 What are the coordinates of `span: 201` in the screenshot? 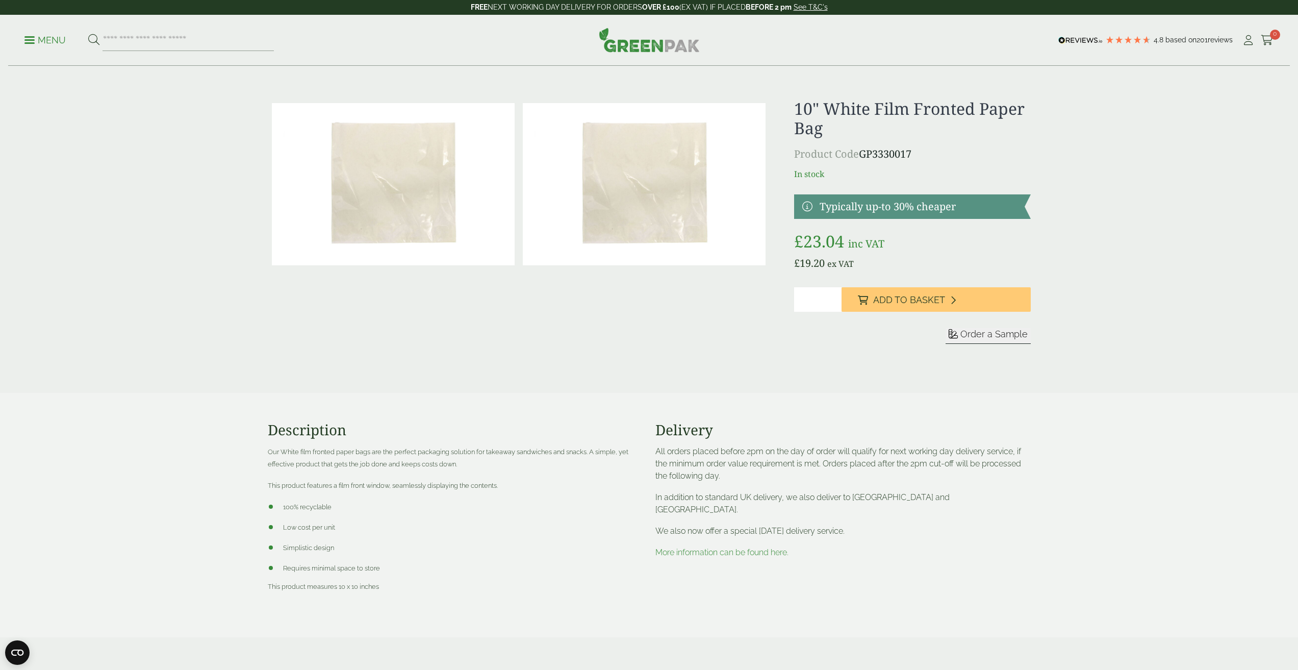 It's located at (1202, 40).